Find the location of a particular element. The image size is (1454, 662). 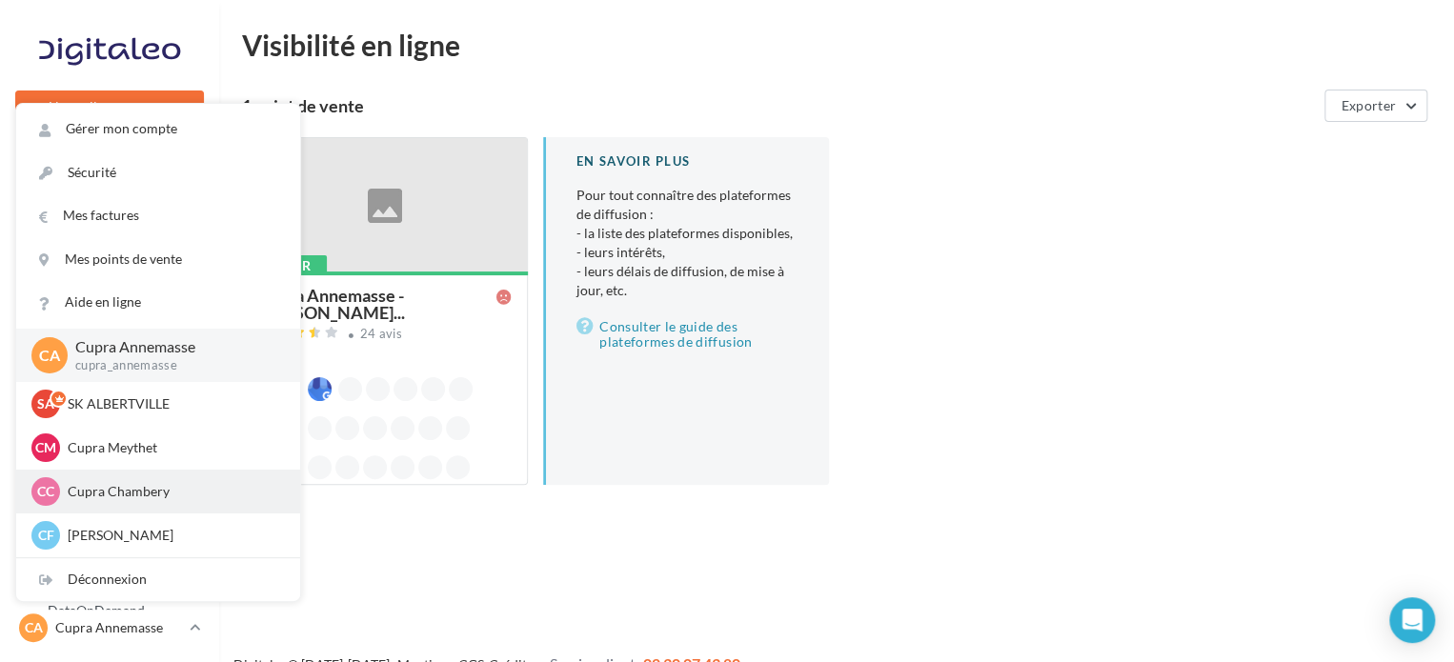

a: Mes factures is located at coordinates (158, 215).